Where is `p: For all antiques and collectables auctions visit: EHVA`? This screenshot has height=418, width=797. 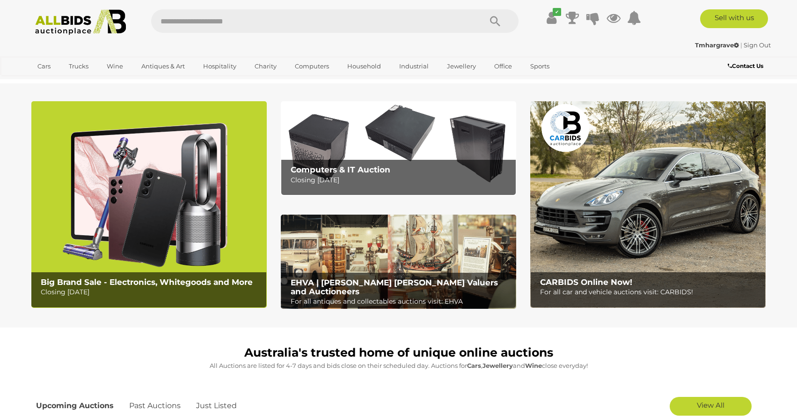 p: For all antiques and collectables auctions visit: EHVA is located at coordinates (401, 301).